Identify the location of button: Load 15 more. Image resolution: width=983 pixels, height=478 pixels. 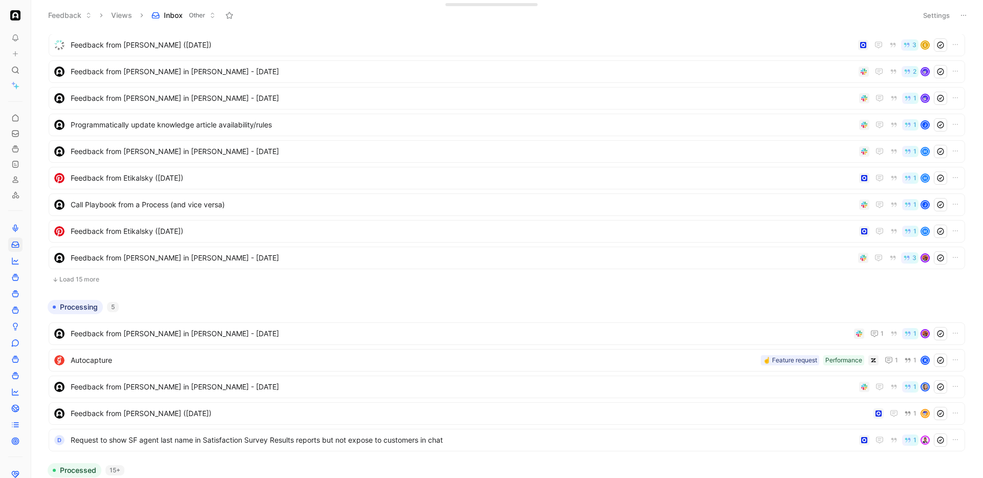
(507, 280).